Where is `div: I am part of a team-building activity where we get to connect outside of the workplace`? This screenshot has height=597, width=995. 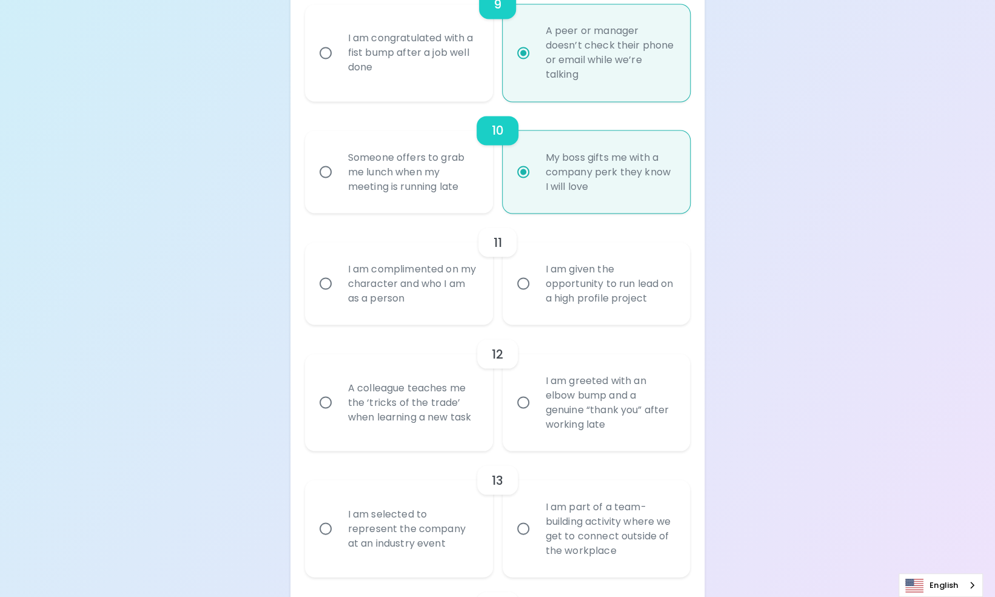
div: I am part of a team-building activity where we get to connect outside of the workplace is located at coordinates (610, 528).